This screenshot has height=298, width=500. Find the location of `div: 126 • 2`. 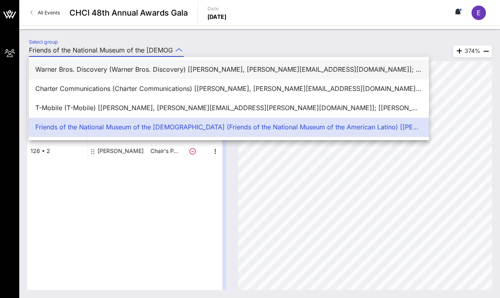

div: 126 • 2 is located at coordinates (57, 151).